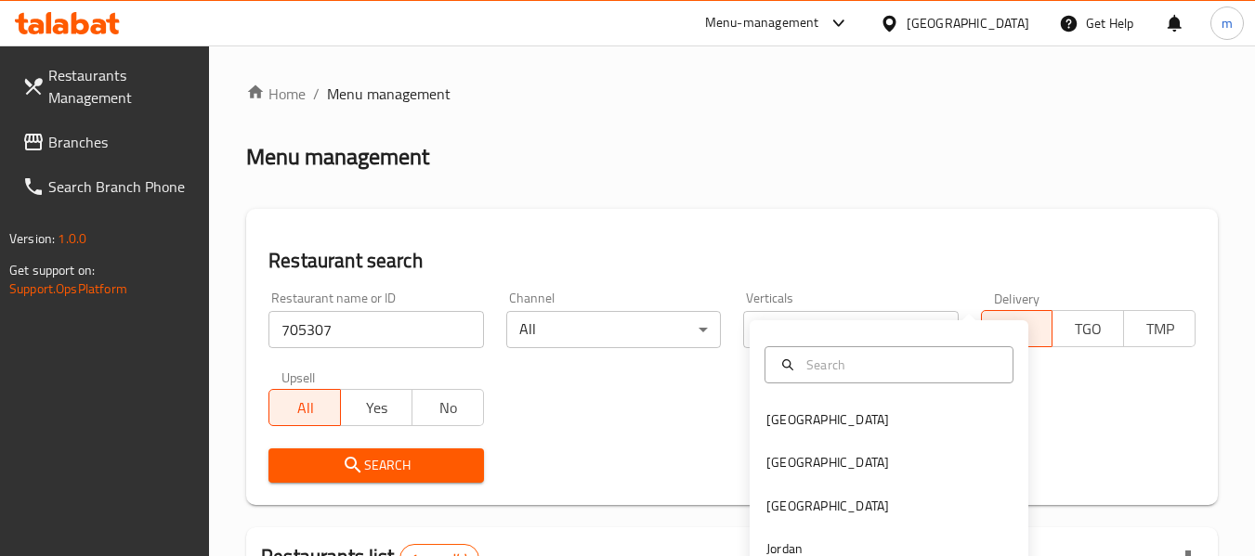 Image resolution: width=1255 pixels, height=556 pixels. What do you see at coordinates (122, 187) in the screenshot?
I see `span: Search Branch Phone` at bounding box center [122, 187].